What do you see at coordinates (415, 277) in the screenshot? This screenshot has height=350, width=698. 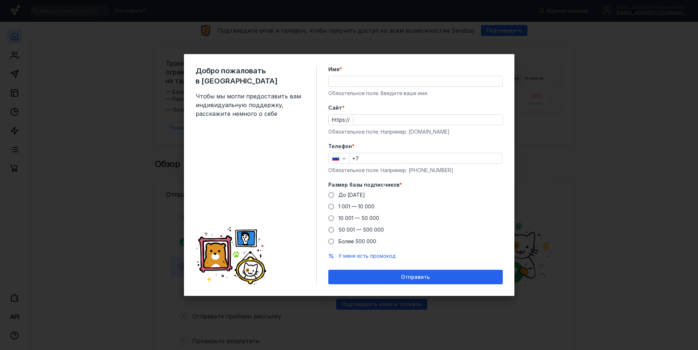 I see `span: Отправить` at bounding box center [415, 277].